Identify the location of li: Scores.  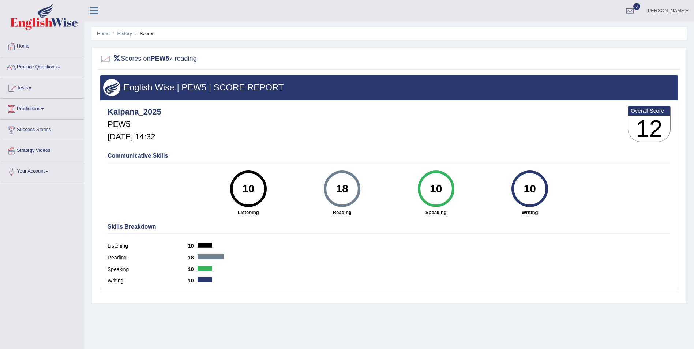
(144, 33).